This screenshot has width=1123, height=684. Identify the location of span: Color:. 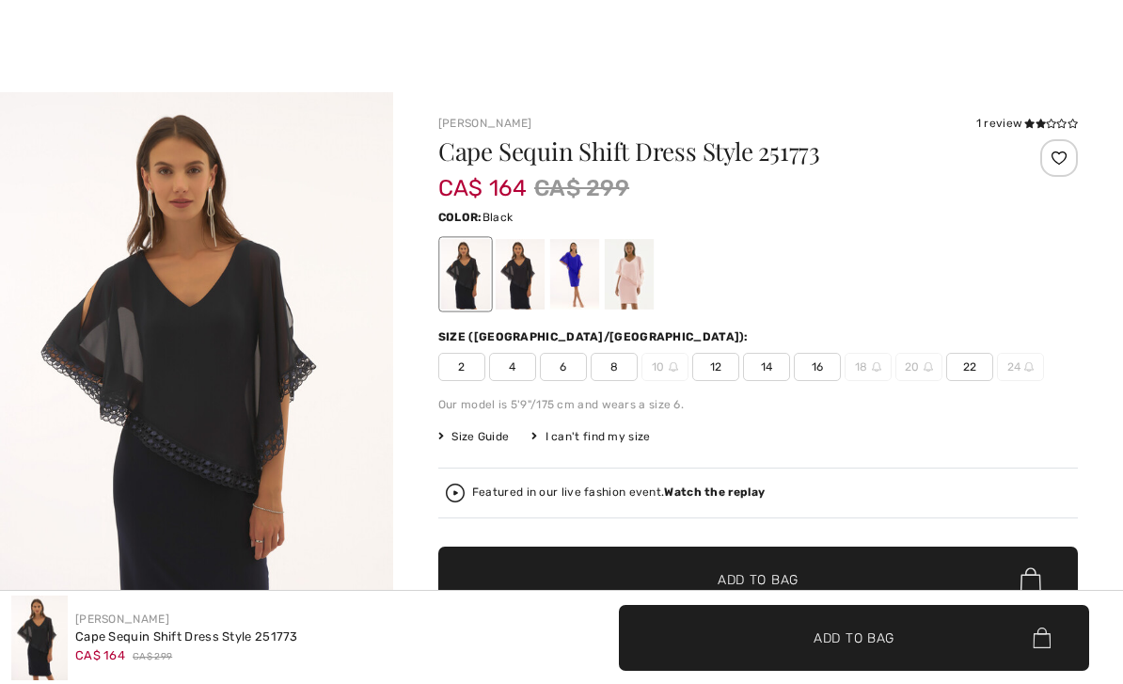
(460, 217).